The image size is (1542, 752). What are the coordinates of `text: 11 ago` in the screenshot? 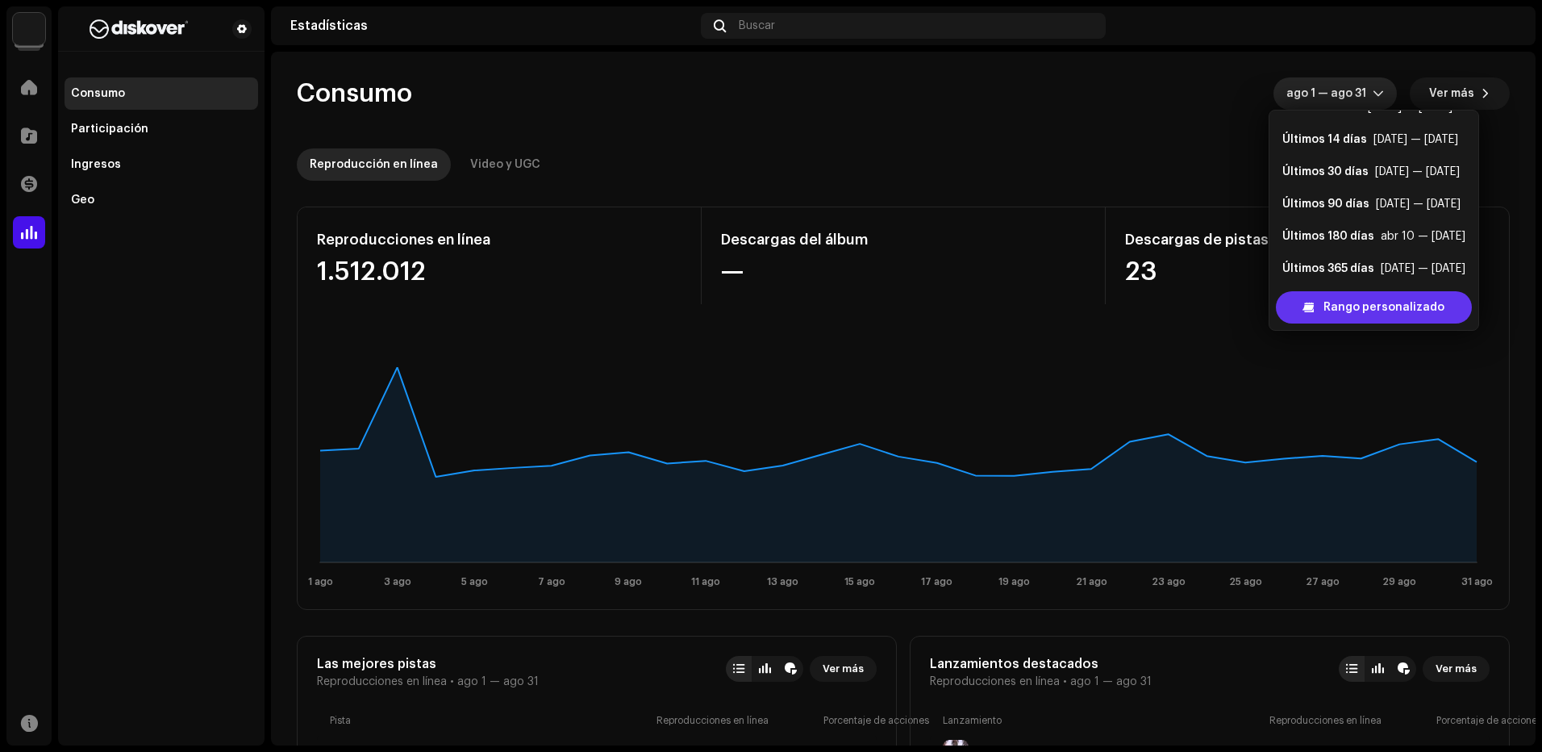 It's located at (706, 581).